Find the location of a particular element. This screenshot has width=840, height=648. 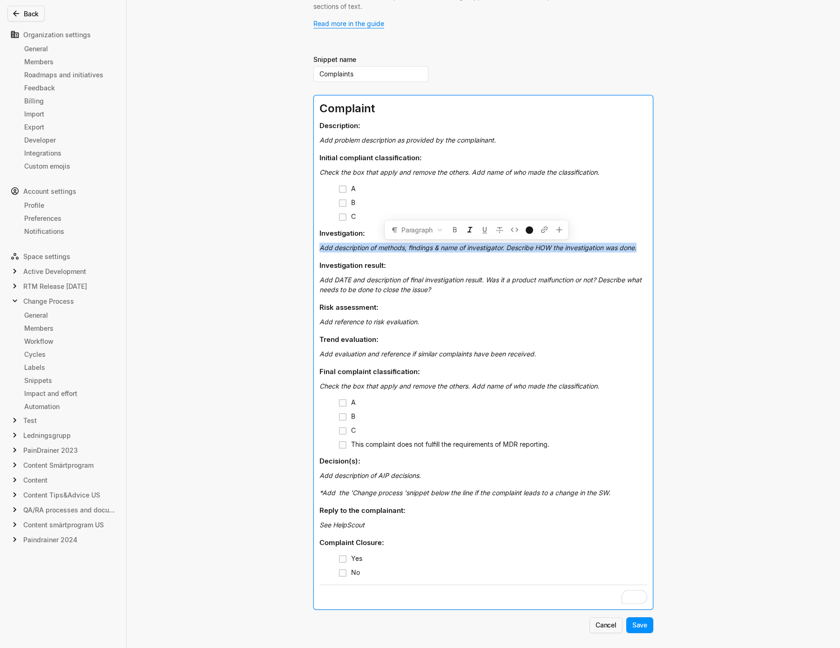

div: Notifications is located at coordinates (69, 231).